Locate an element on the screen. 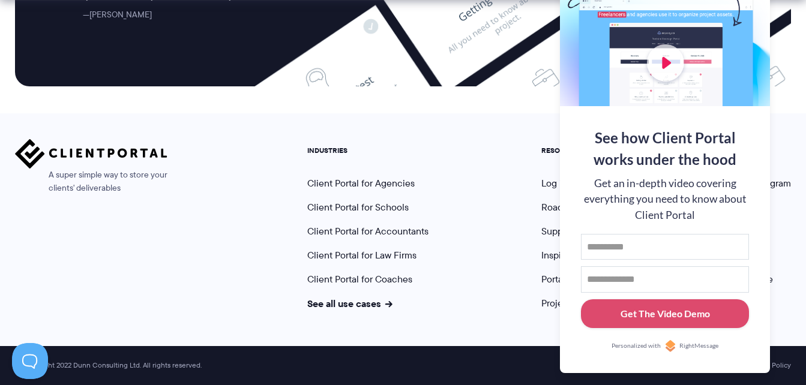 This screenshot has height=385, width=806. a: Log in is located at coordinates (554, 183).